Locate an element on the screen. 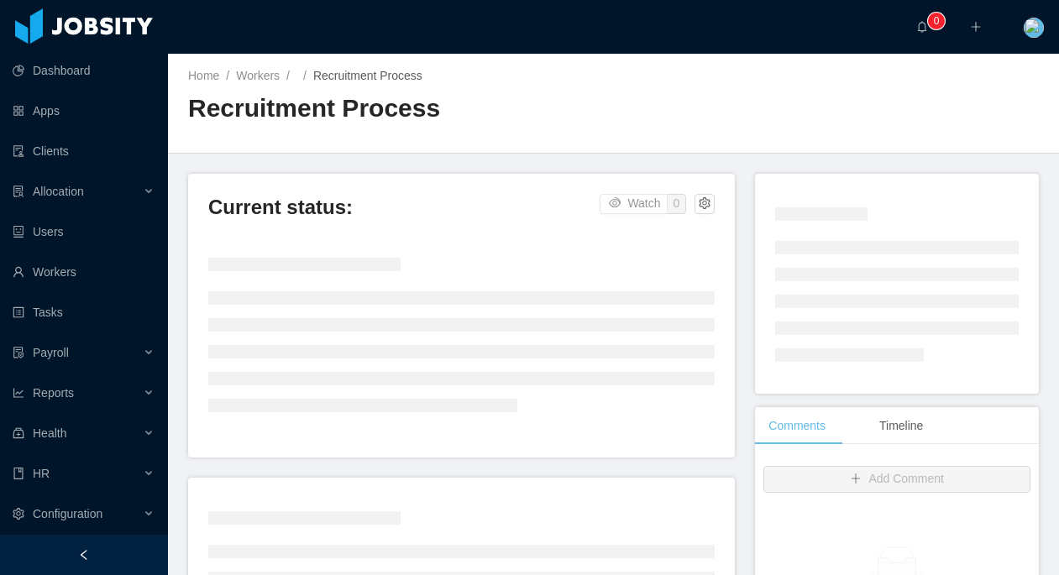 Image resolution: width=1059 pixels, height=575 pixels. a: icon: pie-chartDashboard is located at coordinates (83, 71).